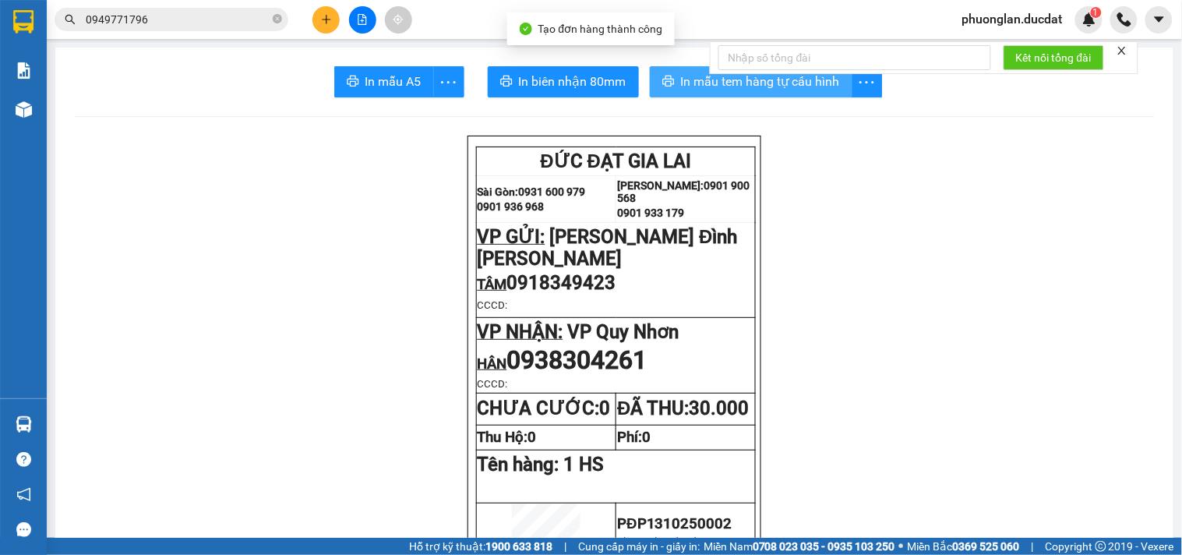 The height and width of the screenshot is (555, 1182). I want to click on button: printerIn mẫu A5, so click(384, 82).